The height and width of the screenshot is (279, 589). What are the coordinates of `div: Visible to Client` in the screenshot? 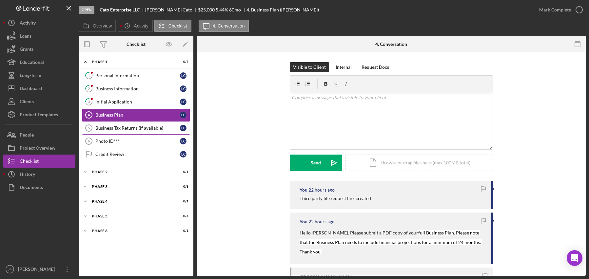 It's located at (309, 67).